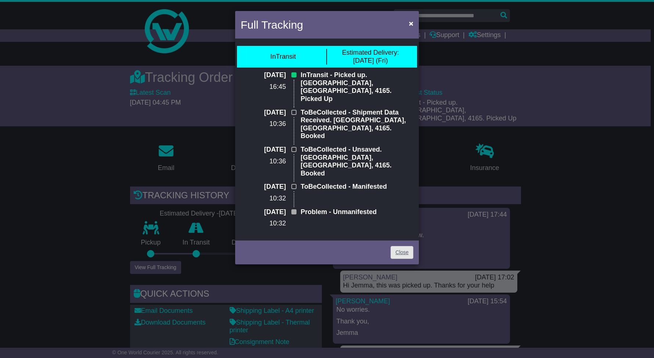 This screenshot has width=654, height=358. What do you see at coordinates (371, 53) in the screenshot?
I see `span: Estimated Delivery:` at bounding box center [371, 53].